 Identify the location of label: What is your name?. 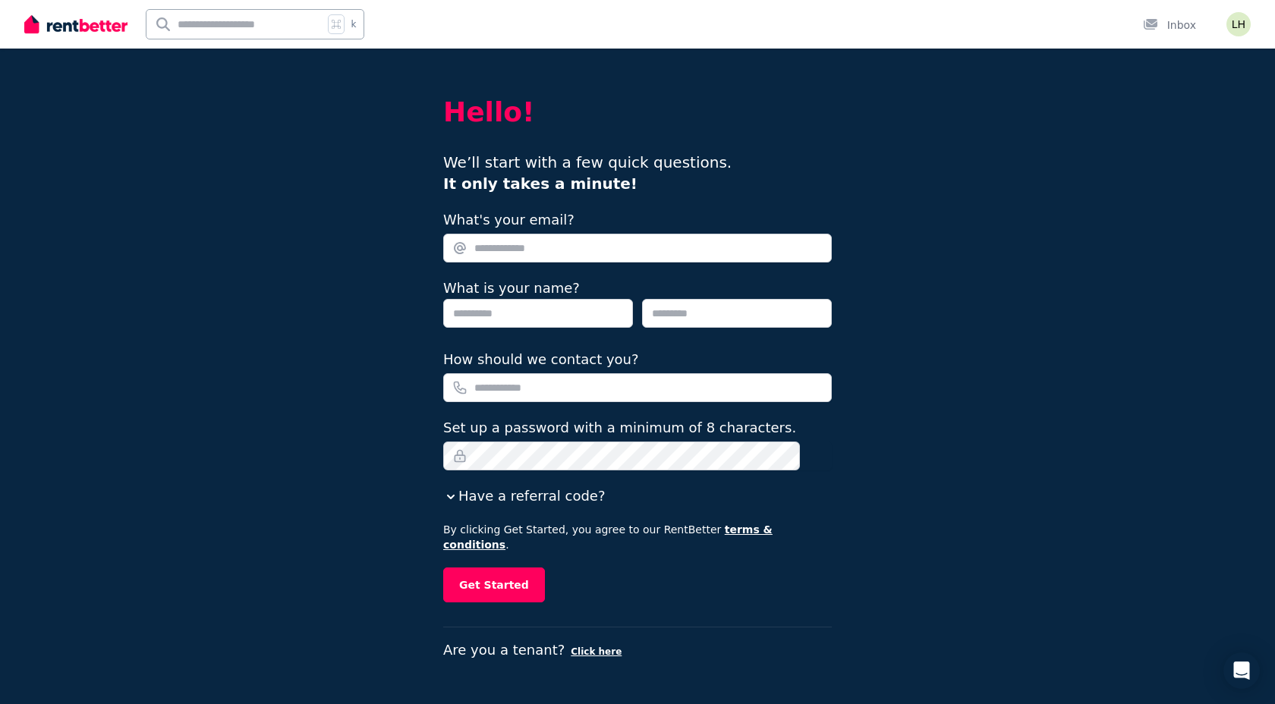
(511, 288).